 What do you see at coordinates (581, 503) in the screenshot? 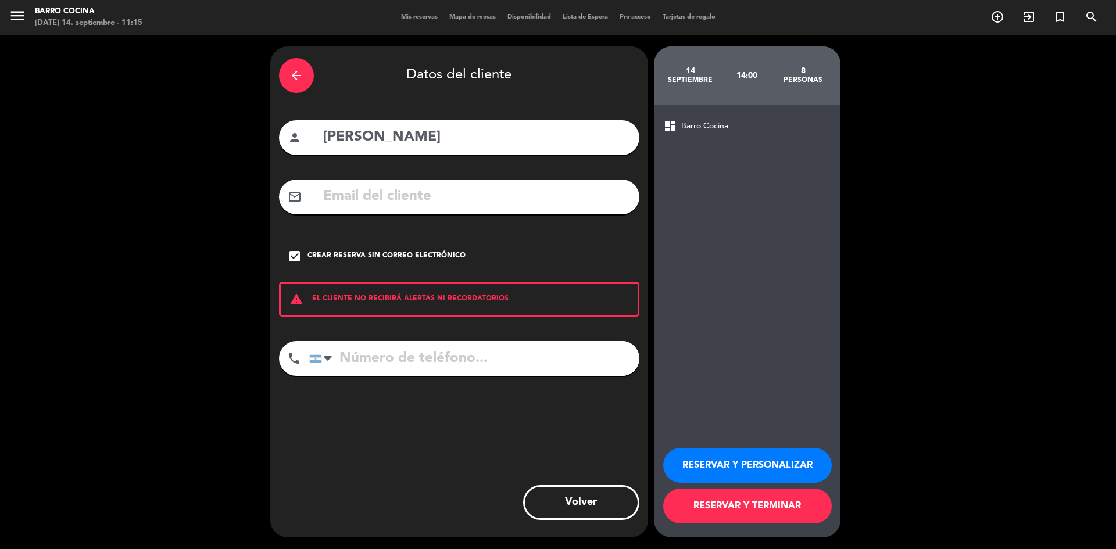
I see `button: Volver` at bounding box center [581, 503].